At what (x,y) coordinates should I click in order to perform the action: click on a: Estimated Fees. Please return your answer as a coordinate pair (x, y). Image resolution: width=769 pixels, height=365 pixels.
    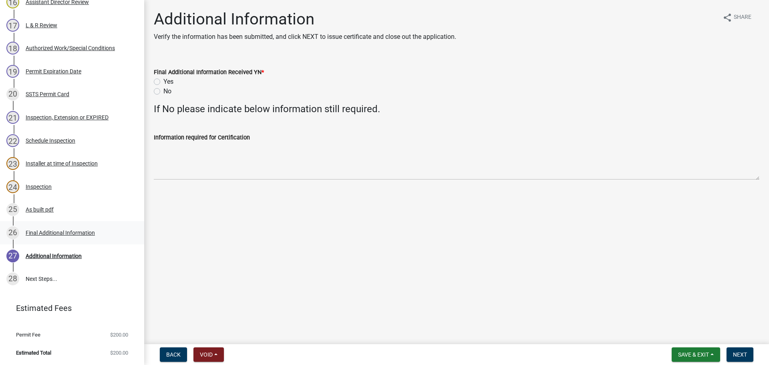
    Looking at the image, I should click on (69, 308).